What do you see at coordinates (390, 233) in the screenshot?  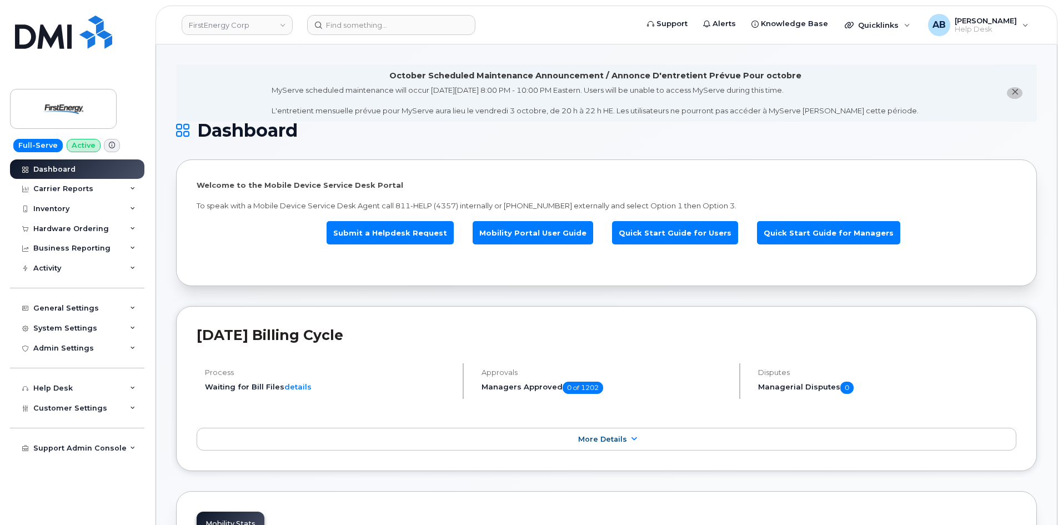 I see `a: Submit a Helpdesk Request` at bounding box center [390, 233].